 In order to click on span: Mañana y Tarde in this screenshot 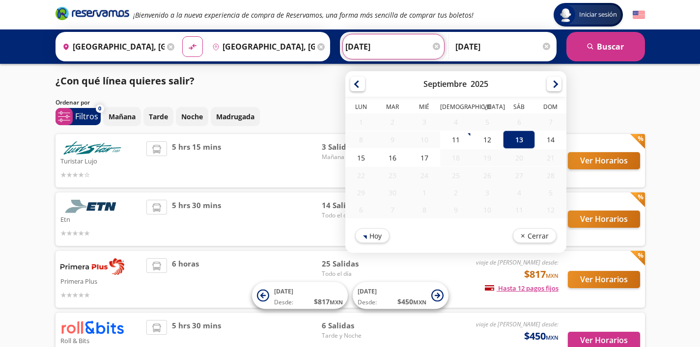, I will do `click(356, 157)`.